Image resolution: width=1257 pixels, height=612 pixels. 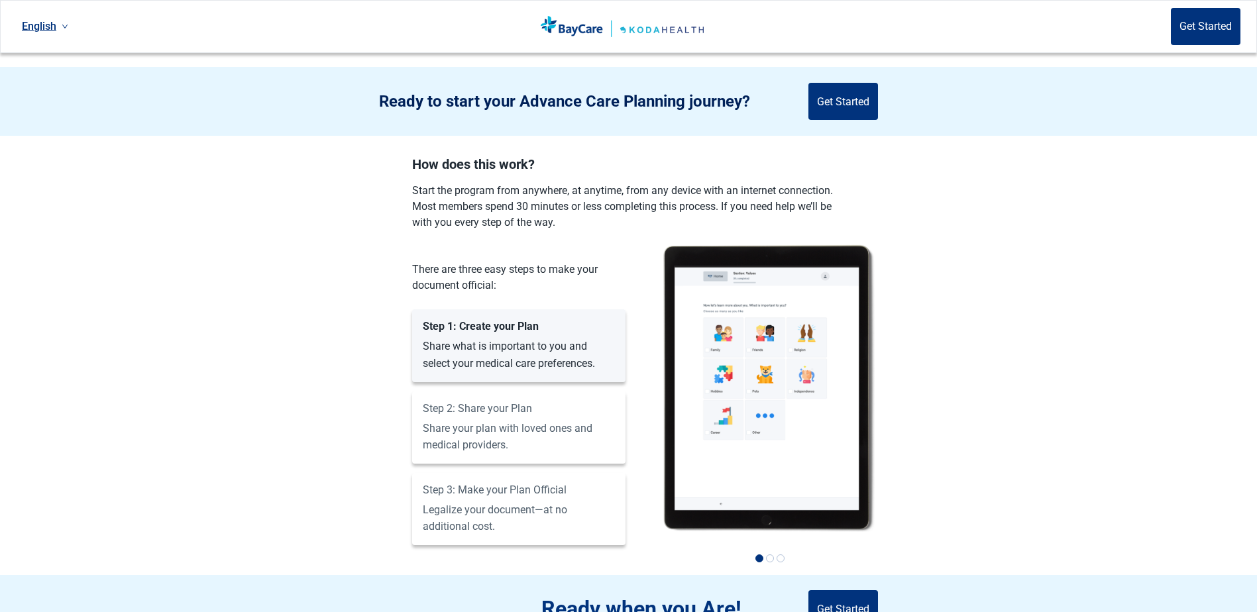 What do you see at coordinates (759, 559) in the screenshot?
I see `button: 1` at bounding box center [759, 559].